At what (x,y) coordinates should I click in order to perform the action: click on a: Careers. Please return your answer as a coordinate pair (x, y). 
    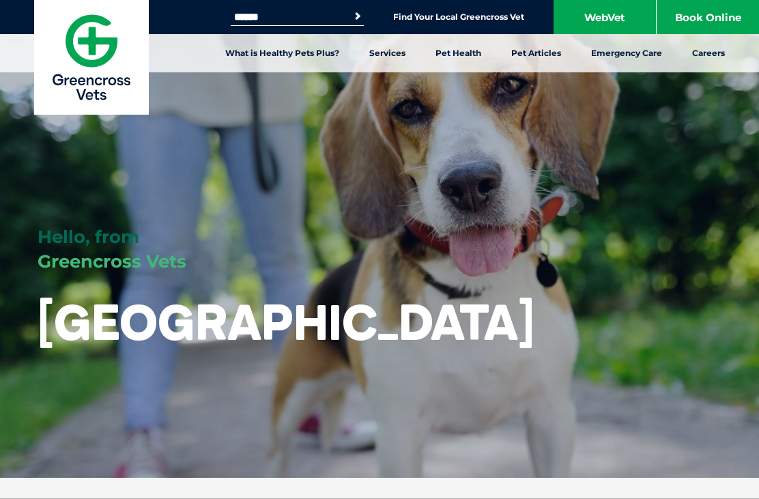
    Looking at the image, I should click on (708, 53).